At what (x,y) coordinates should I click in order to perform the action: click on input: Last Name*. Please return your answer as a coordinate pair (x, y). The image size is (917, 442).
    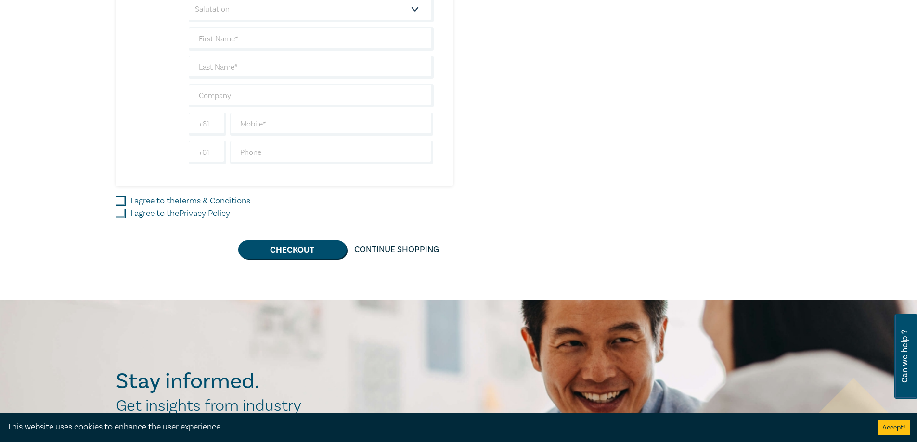
    Looking at the image, I should click on (311, 67).